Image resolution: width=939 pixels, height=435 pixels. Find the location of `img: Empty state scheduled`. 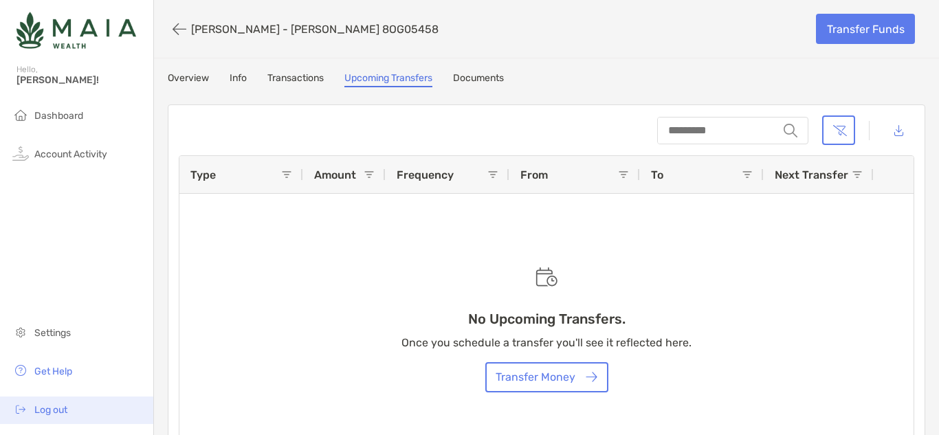

img: Empty state scheduled is located at coordinates (547, 277).